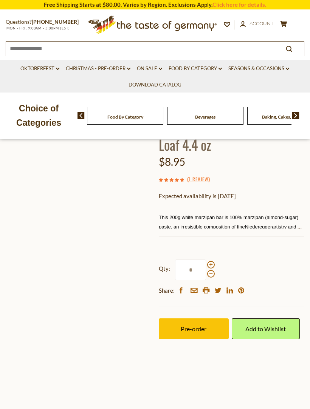  Describe the element at coordinates (205, 117) in the screenshot. I see `a: Beverages` at that location.